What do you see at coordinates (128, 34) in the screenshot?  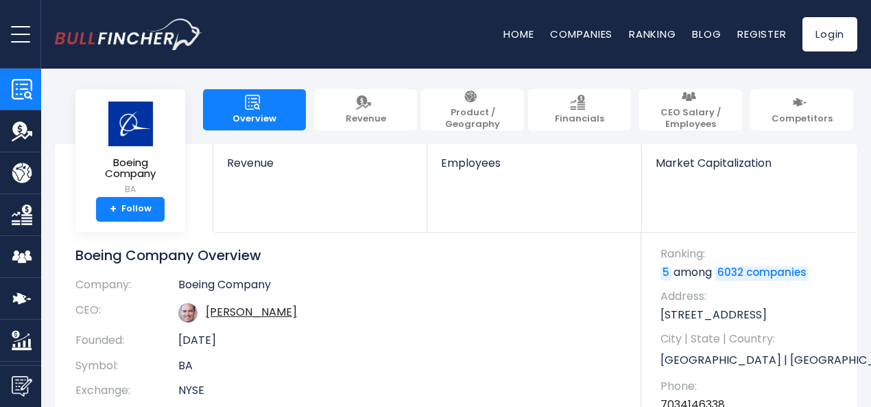 I see `a: Go to homepage` at bounding box center [128, 34].